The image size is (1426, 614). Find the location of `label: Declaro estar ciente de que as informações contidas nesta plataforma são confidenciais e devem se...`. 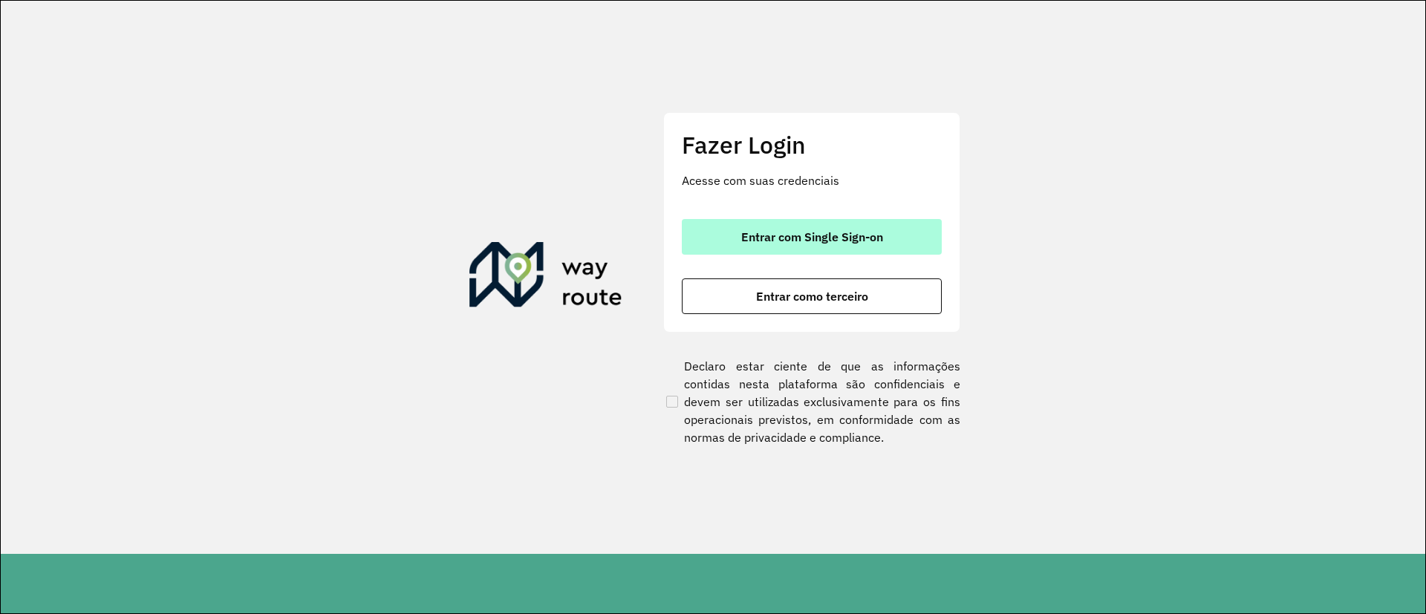

label: Declaro estar ciente de que as informações contidas nesta plataforma são confidenciais e devem se... is located at coordinates (812, 402).